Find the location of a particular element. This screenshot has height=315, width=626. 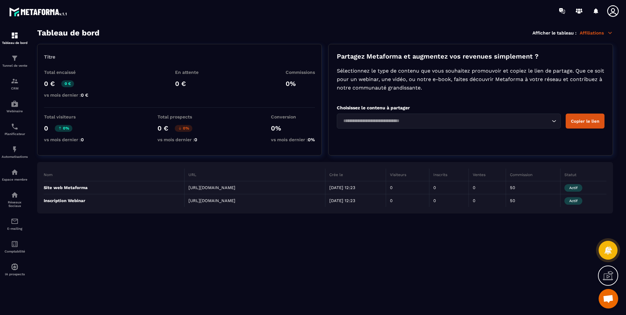

div: Search for option is located at coordinates (448, 121).